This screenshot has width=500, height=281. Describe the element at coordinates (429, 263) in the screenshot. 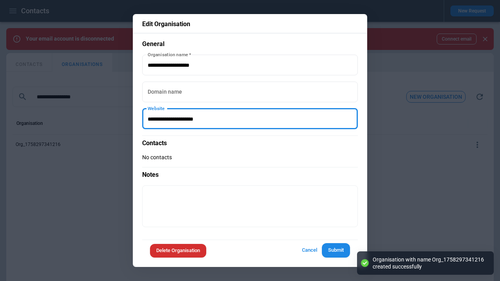

I see `div: Organisation with name Org_1758297341216 created successfully` at that location.